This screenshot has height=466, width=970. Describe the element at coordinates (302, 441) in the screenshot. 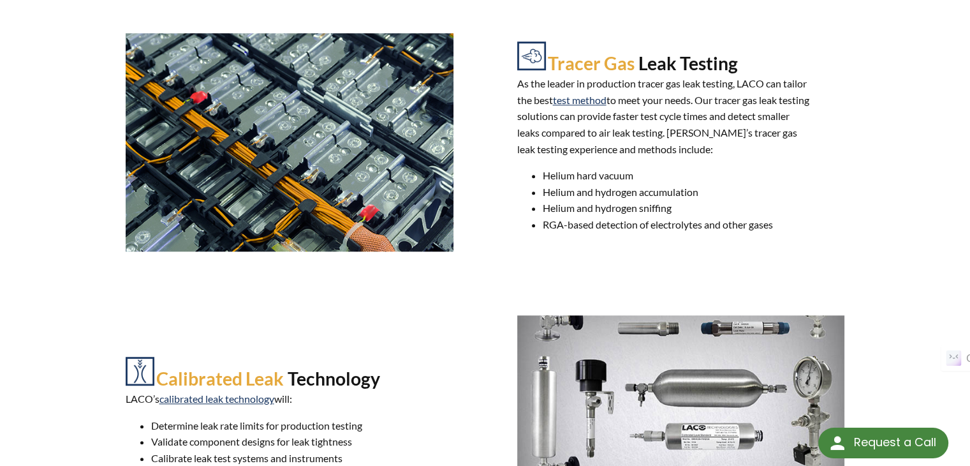

I see `li: Validate component designs for leak tightness` at that location.